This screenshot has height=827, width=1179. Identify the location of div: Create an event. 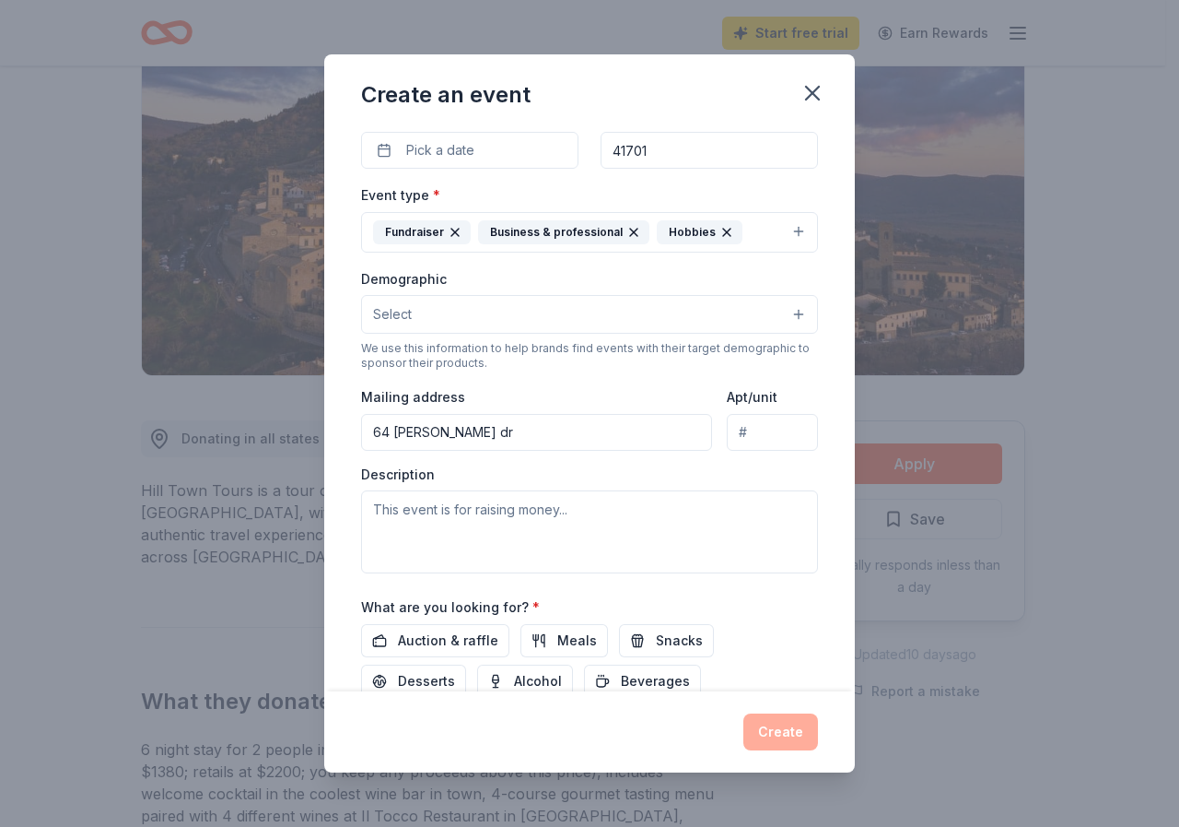
(446, 95).